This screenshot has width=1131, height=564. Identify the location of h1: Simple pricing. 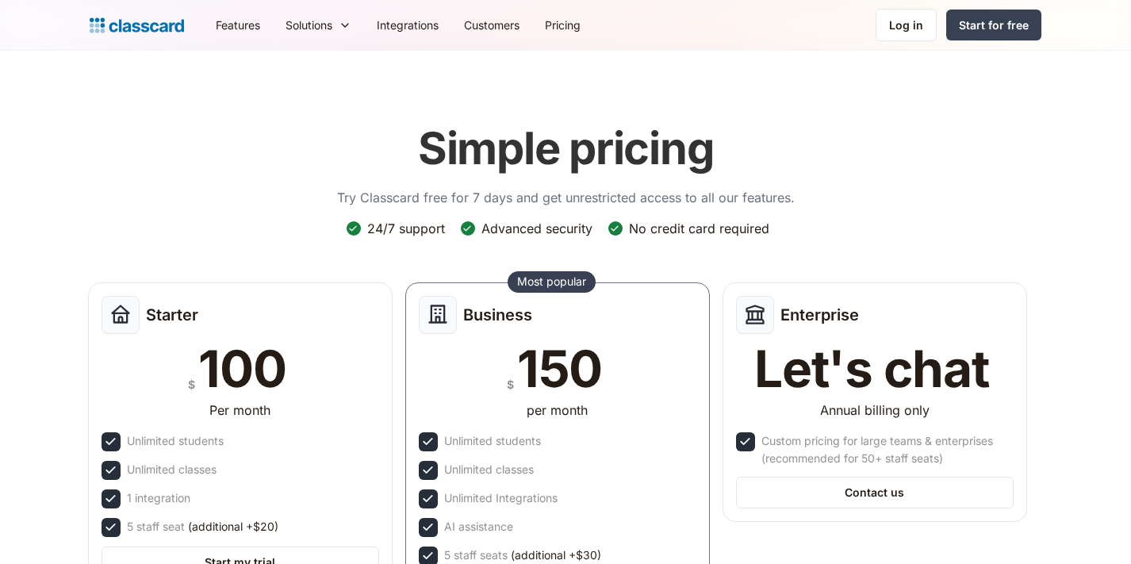
(566, 148).